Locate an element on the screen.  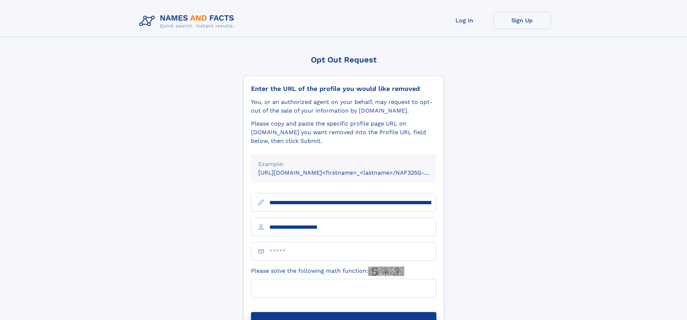
img: Logo Names and Facts is located at coordinates (188, 21).